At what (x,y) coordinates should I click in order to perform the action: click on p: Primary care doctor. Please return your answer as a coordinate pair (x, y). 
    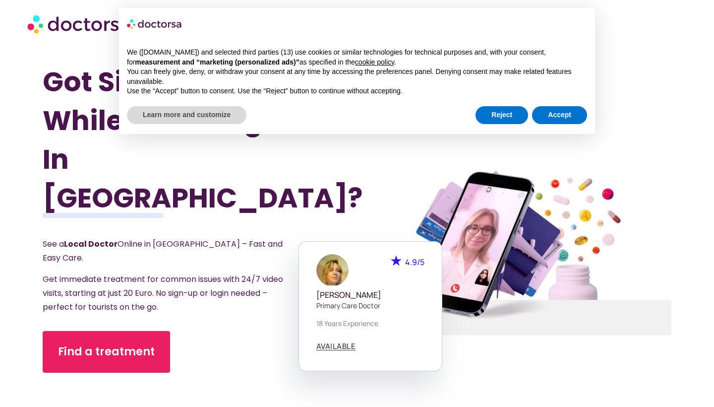
    Looking at the image, I should click on (370, 305).